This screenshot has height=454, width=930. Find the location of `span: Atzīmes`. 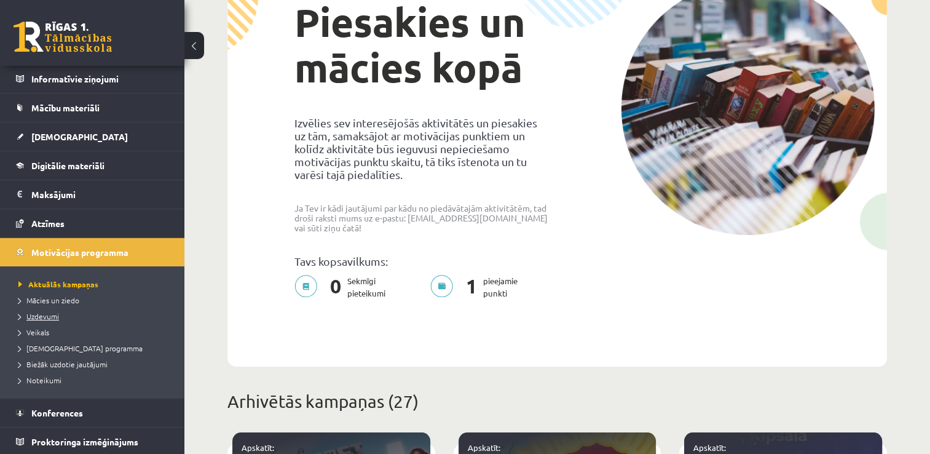

span: Atzīmes is located at coordinates (48, 223).